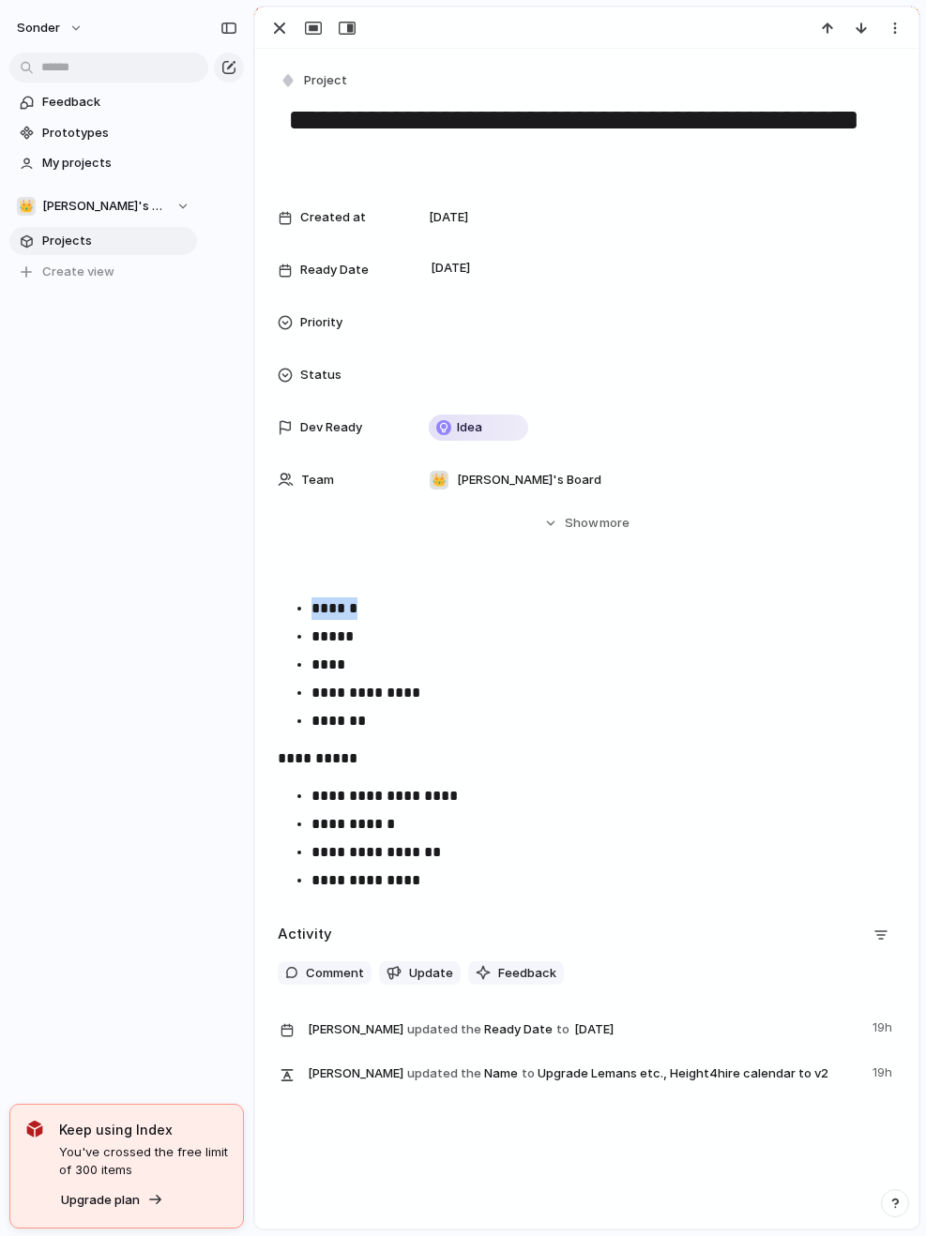  I want to click on span: Comment, so click(335, 974).